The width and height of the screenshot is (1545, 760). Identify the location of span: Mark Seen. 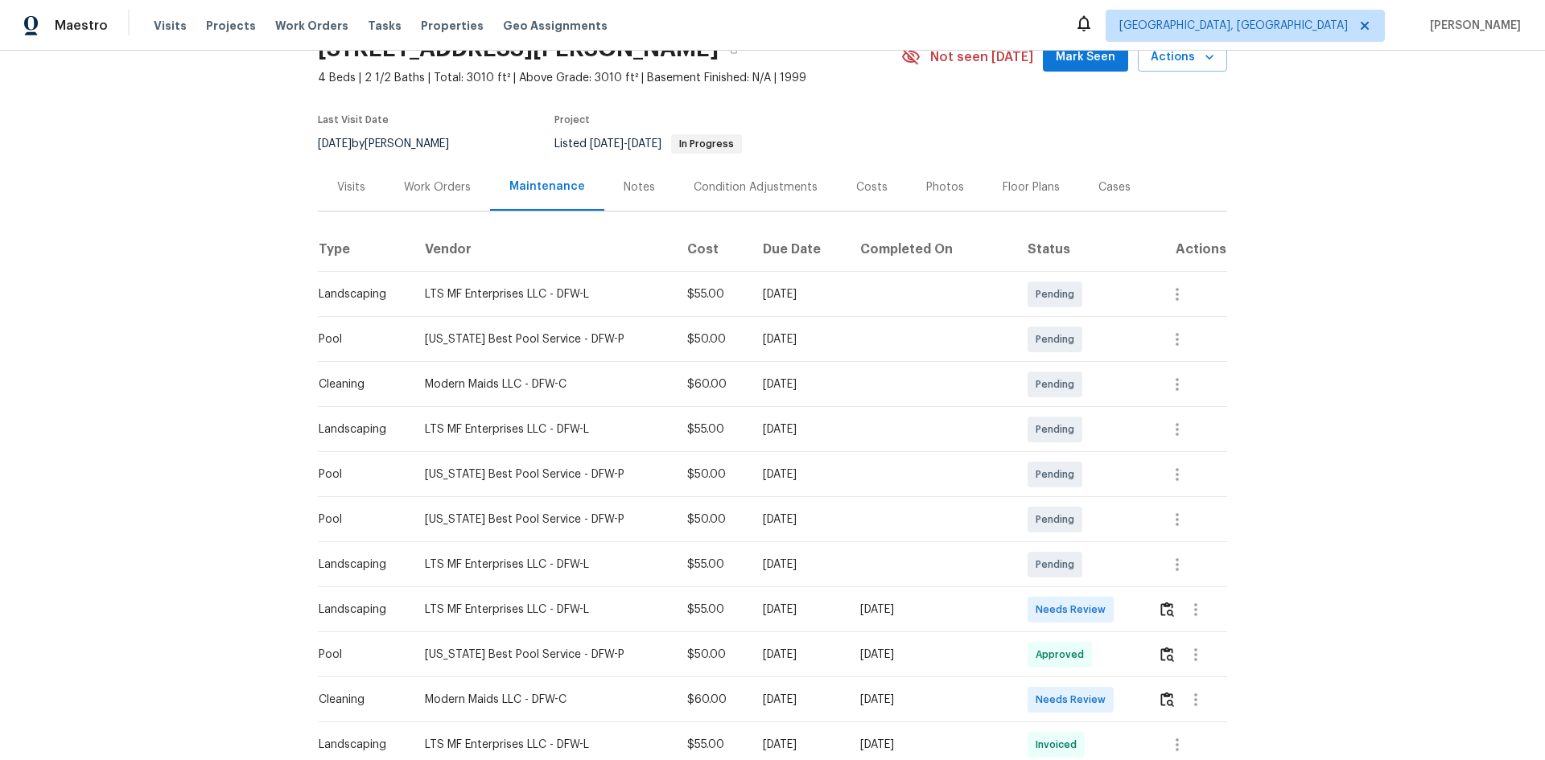
(1085, 57).